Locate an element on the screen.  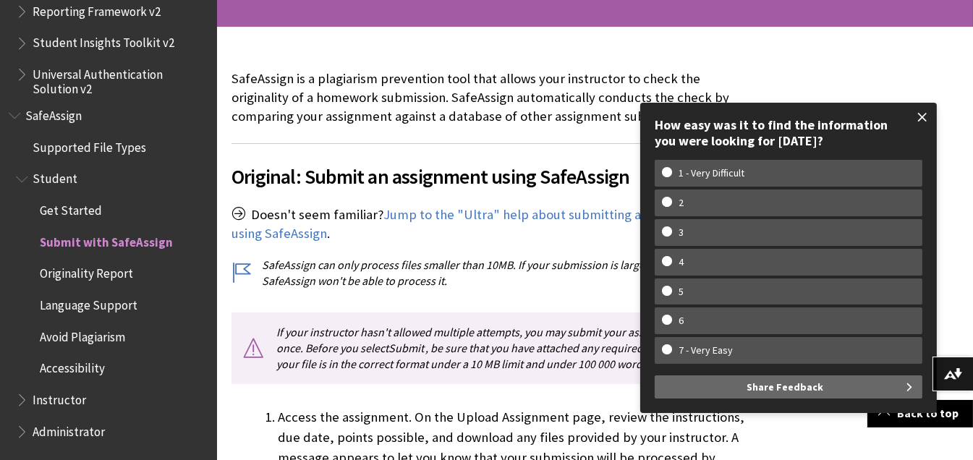
button: Share Feedback is located at coordinates (788, 387).